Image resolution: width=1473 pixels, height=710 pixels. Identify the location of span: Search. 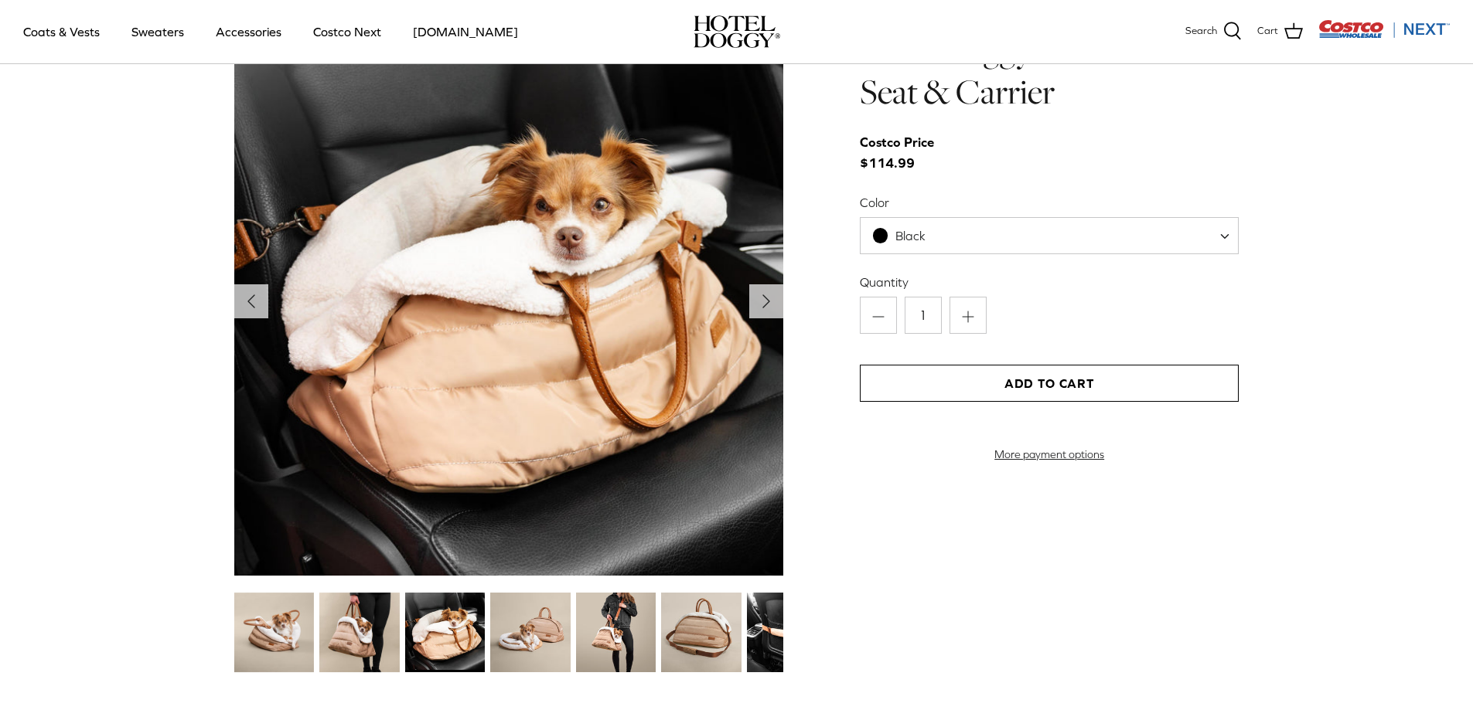
(1201, 31).